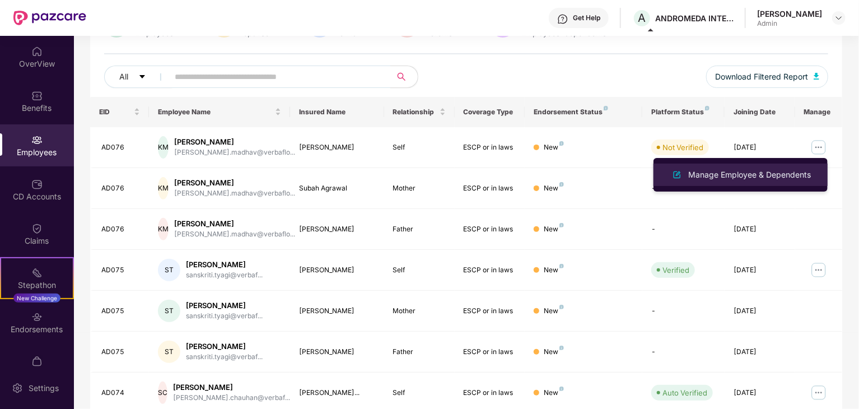 The image size is (859, 409). What do you see at coordinates (220, 112) in the screenshot?
I see `th: Employee Name` at bounding box center [220, 112].